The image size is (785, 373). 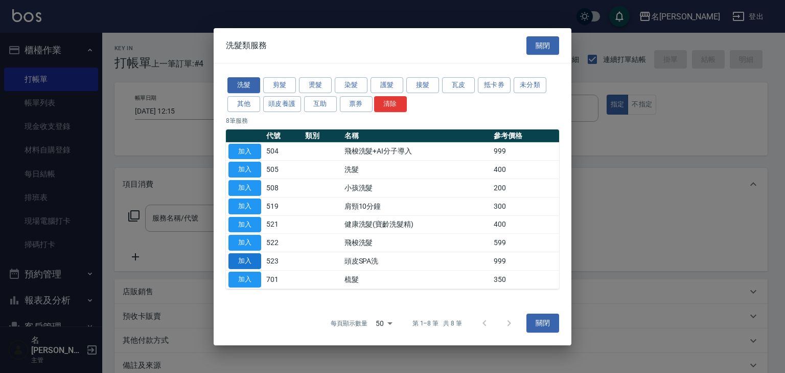 What do you see at coordinates (351, 85) in the screenshot?
I see `button: 染髮` at bounding box center [351, 85].